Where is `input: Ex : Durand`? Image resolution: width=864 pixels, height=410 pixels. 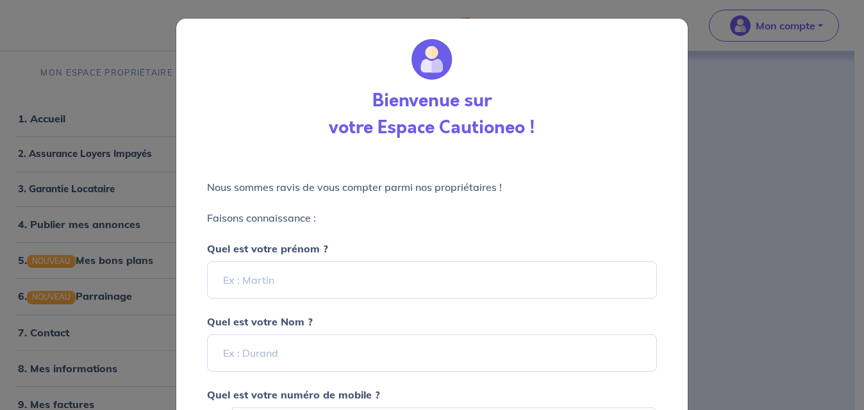
input: Ex : Durand is located at coordinates (432, 353).